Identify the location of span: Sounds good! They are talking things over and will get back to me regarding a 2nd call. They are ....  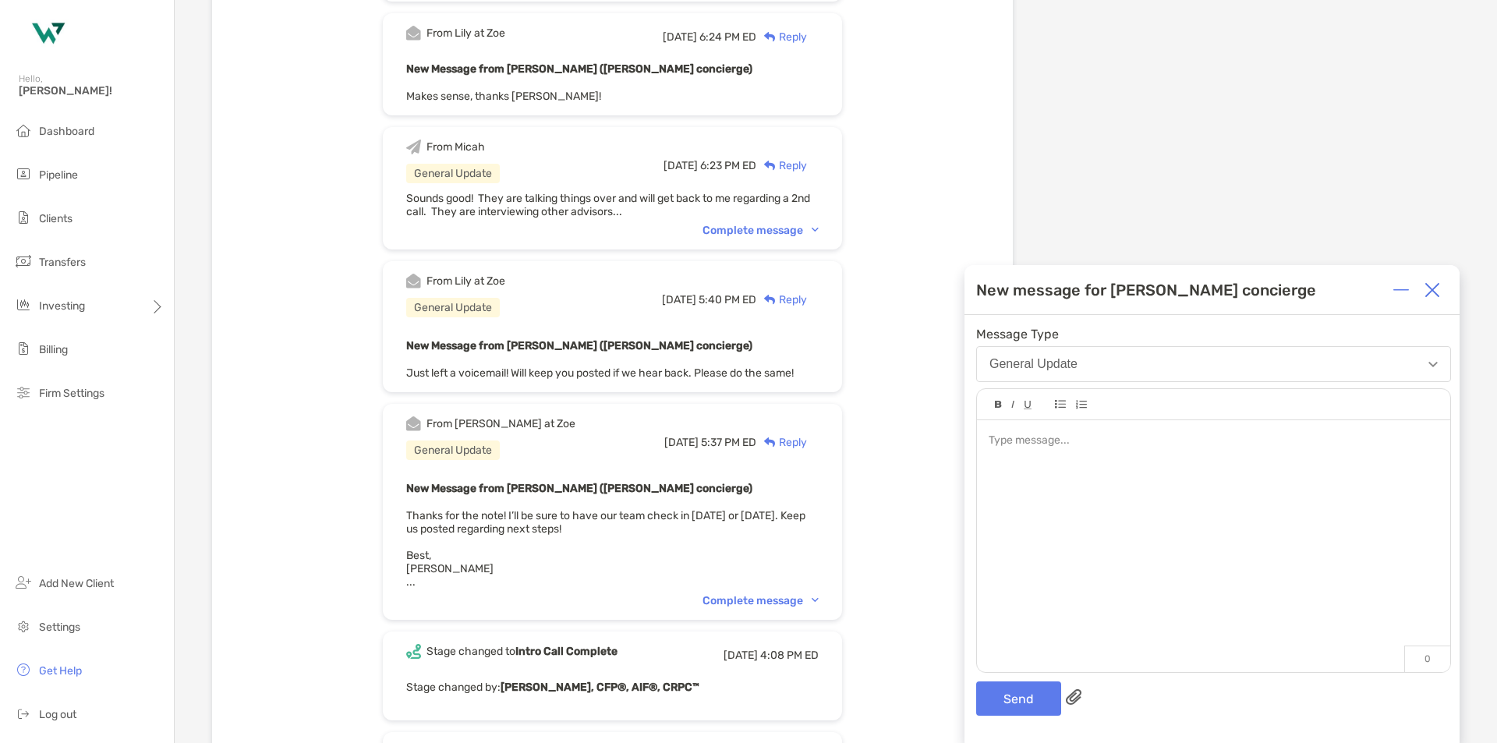
(608, 205).